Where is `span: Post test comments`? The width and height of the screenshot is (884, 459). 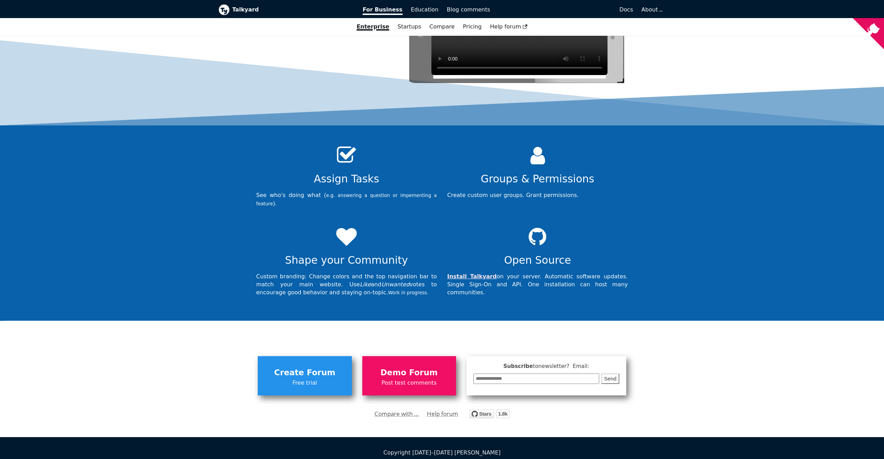
span: Post test comments is located at coordinates (409, 383).